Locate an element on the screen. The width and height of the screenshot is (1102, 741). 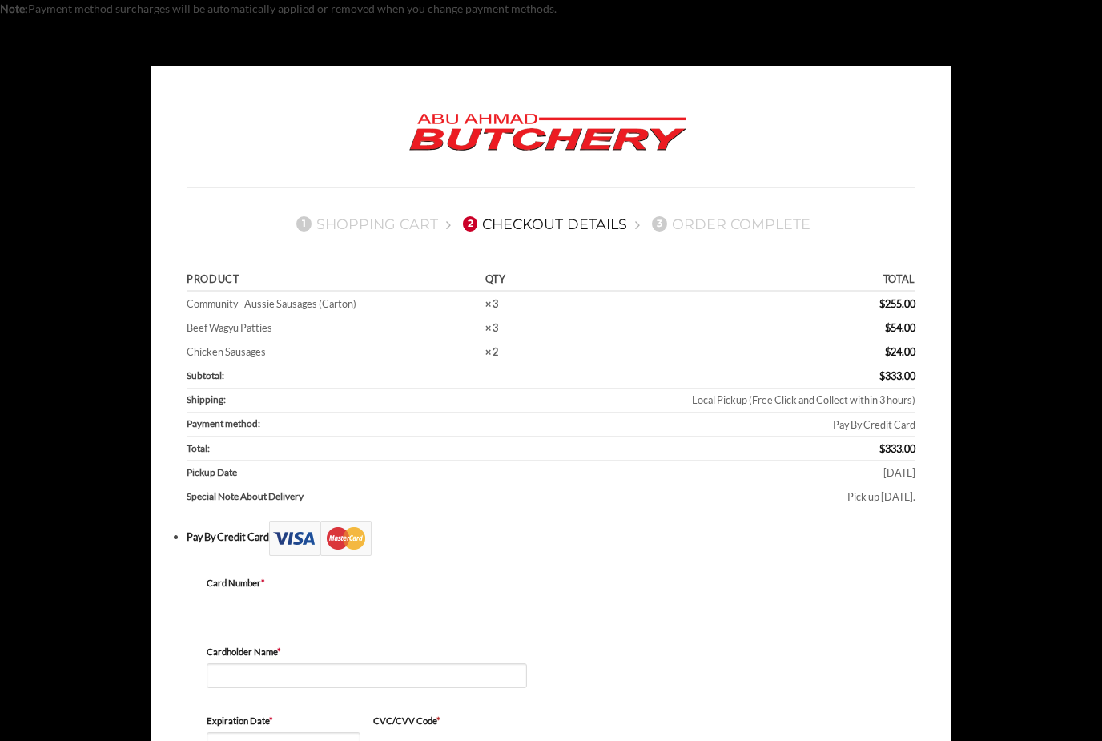
nav: Checkout steps is located at coordinates (551, 224).